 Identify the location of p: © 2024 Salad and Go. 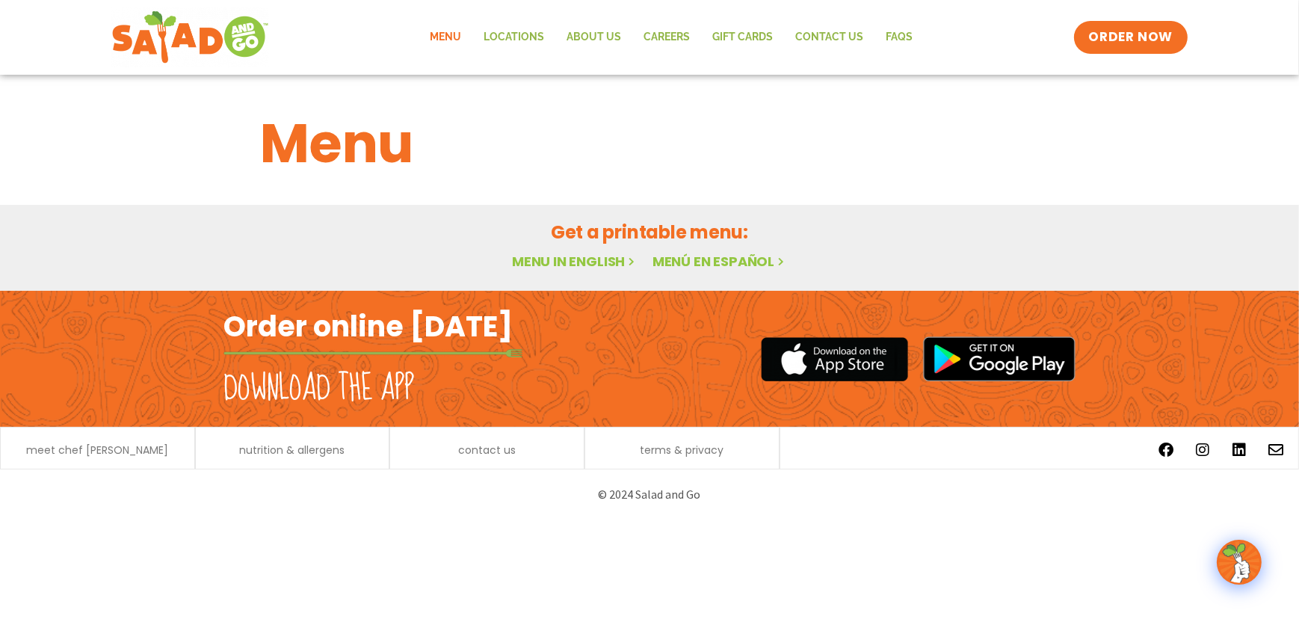
(650, 494).